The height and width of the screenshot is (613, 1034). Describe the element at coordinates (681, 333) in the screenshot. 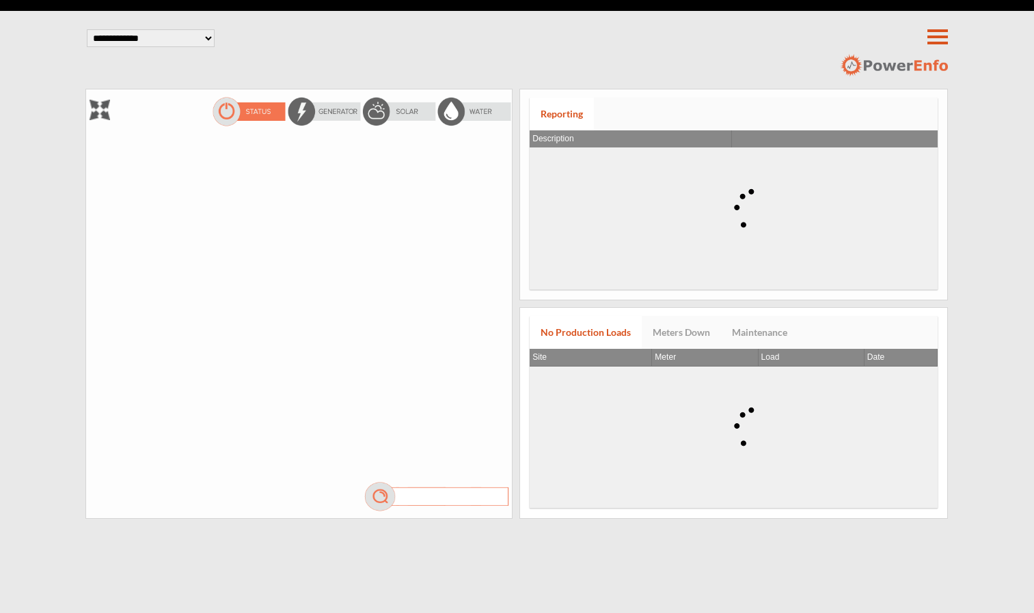

I see `a: Meters Down` at that location.